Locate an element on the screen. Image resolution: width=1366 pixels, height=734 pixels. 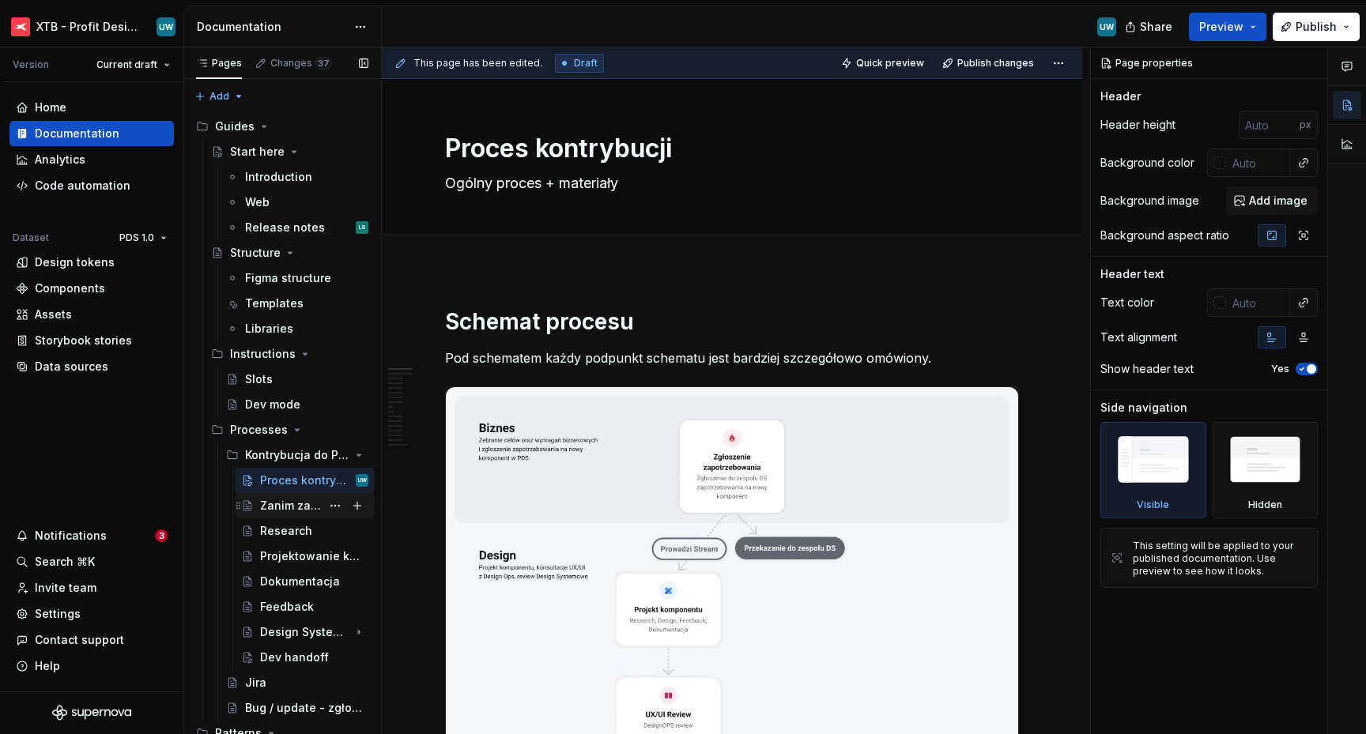
a: Jira is located at coordinates (297, 683).